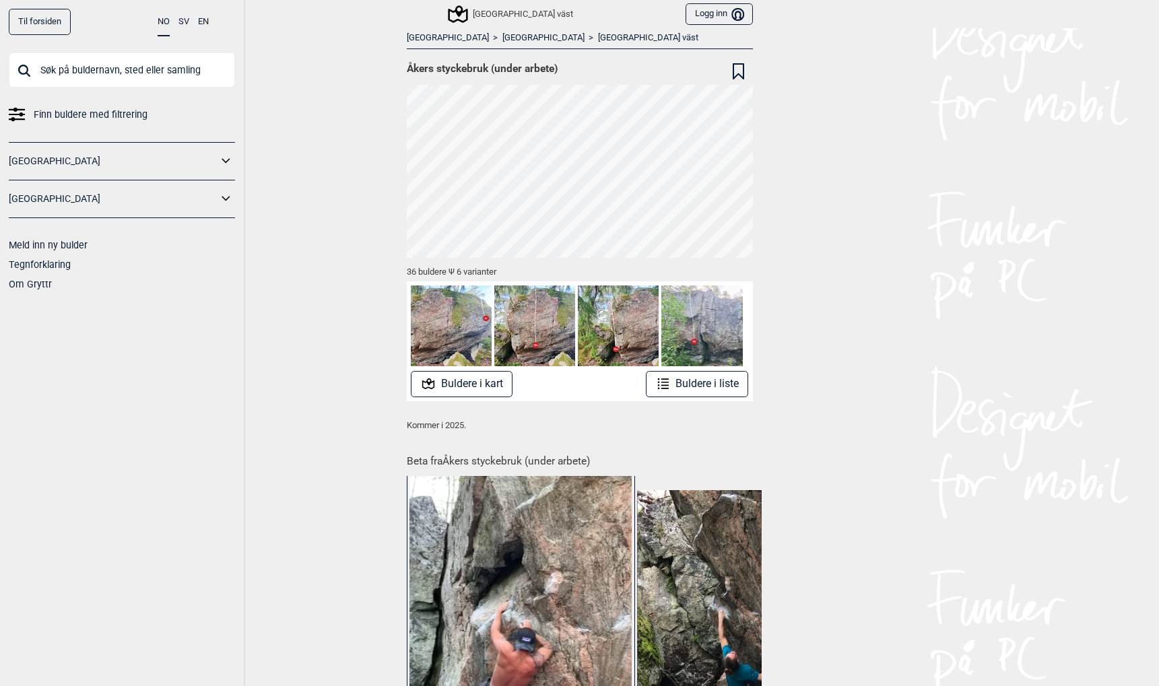 This screenshot has width=1159, height=686. Describe the element at coordinates (618, 326) in the screenshot. I see `img: Crystal method` at that location.